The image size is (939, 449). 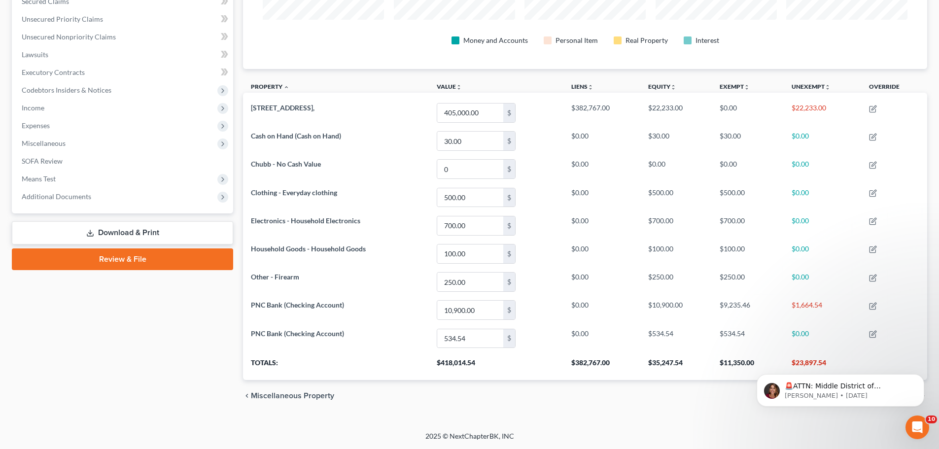 What do you see at coordinates (56, 196) in the screenshot?
I see `span: Additional Documents` at bounding box center [56, 196].